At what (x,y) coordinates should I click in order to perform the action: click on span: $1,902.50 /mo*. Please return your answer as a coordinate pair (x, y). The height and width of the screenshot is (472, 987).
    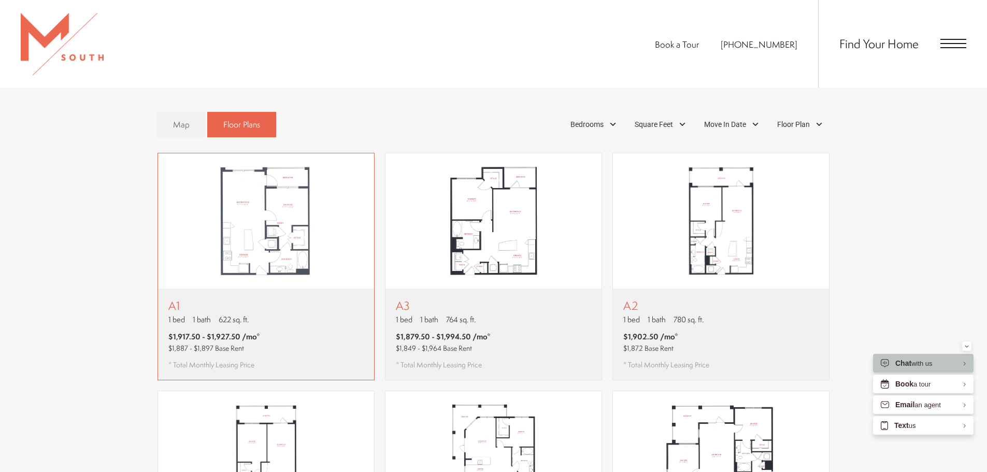
    Looking at the image, I should click on (651, 336).